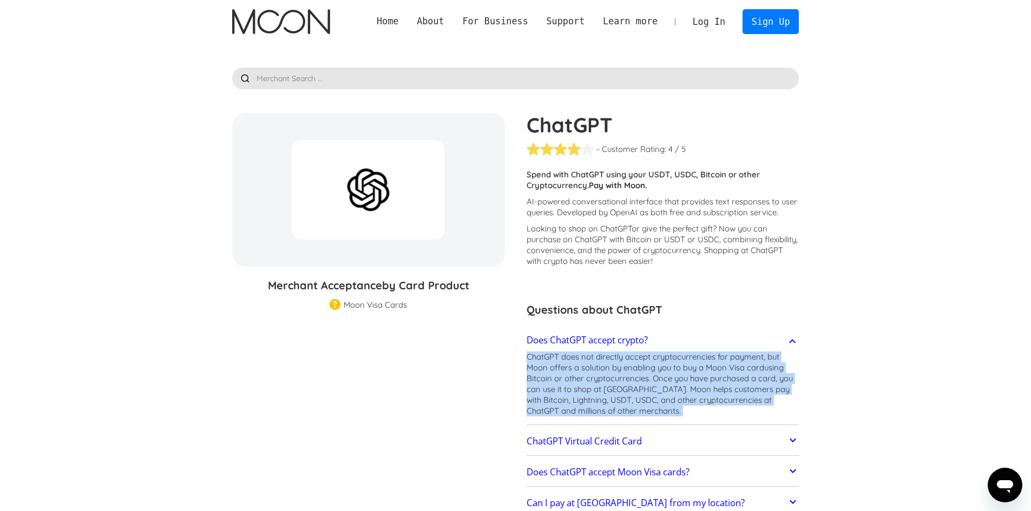 The image size is (1031, 511). What do you see at coordinates (663, 340) in the screenshot?
I see `a: Does ChatGPT accept crypto?` at bounding box center [663, 340].